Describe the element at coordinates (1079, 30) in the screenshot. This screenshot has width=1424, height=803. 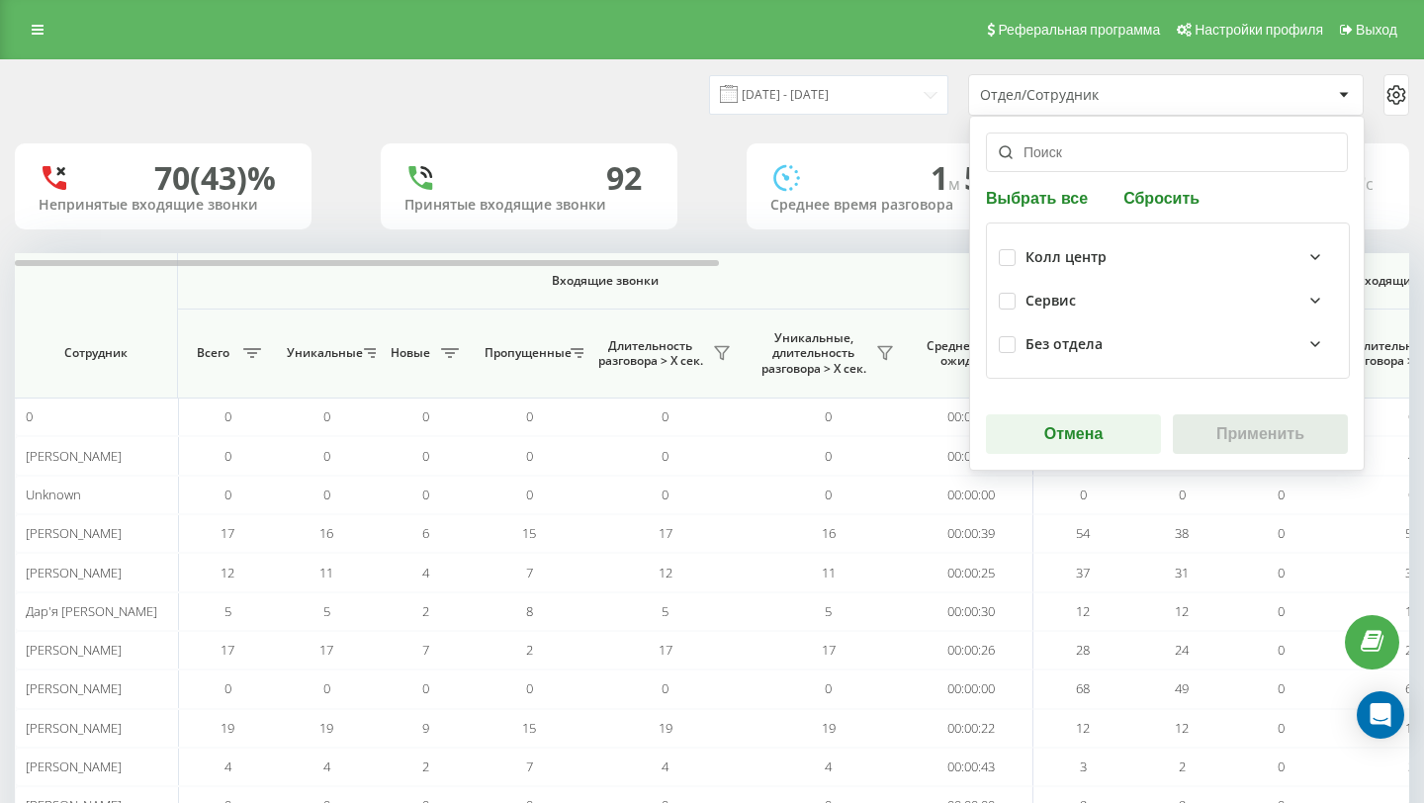
I see `span: Реферальная программа` at that location.